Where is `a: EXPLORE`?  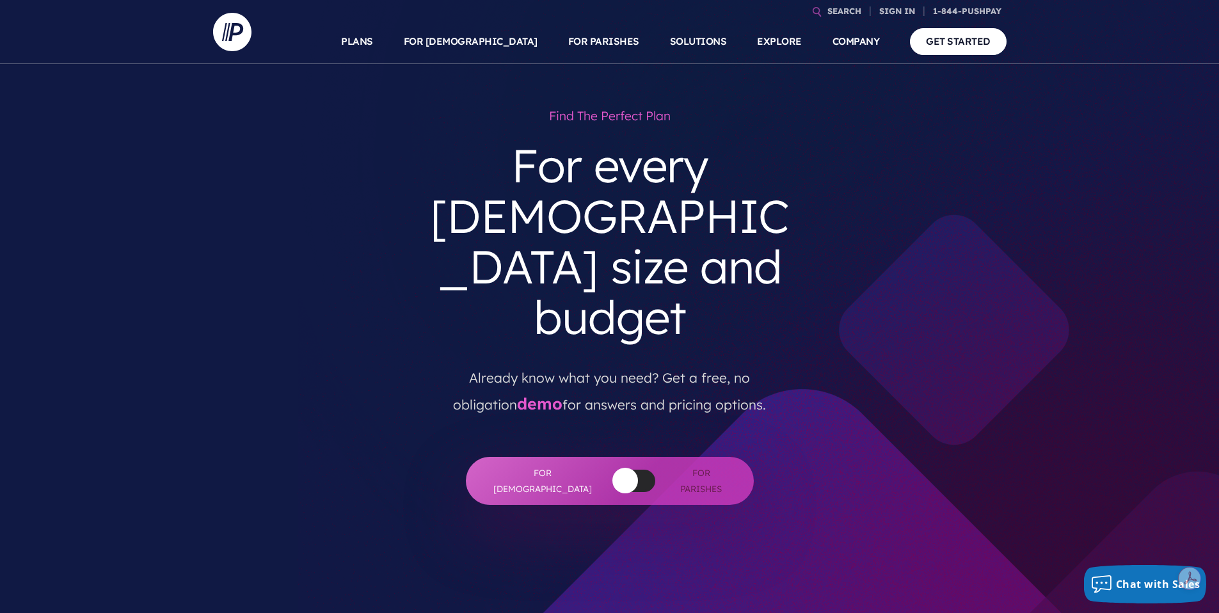
a: EXPLORE is located at coordinates (779, 42).